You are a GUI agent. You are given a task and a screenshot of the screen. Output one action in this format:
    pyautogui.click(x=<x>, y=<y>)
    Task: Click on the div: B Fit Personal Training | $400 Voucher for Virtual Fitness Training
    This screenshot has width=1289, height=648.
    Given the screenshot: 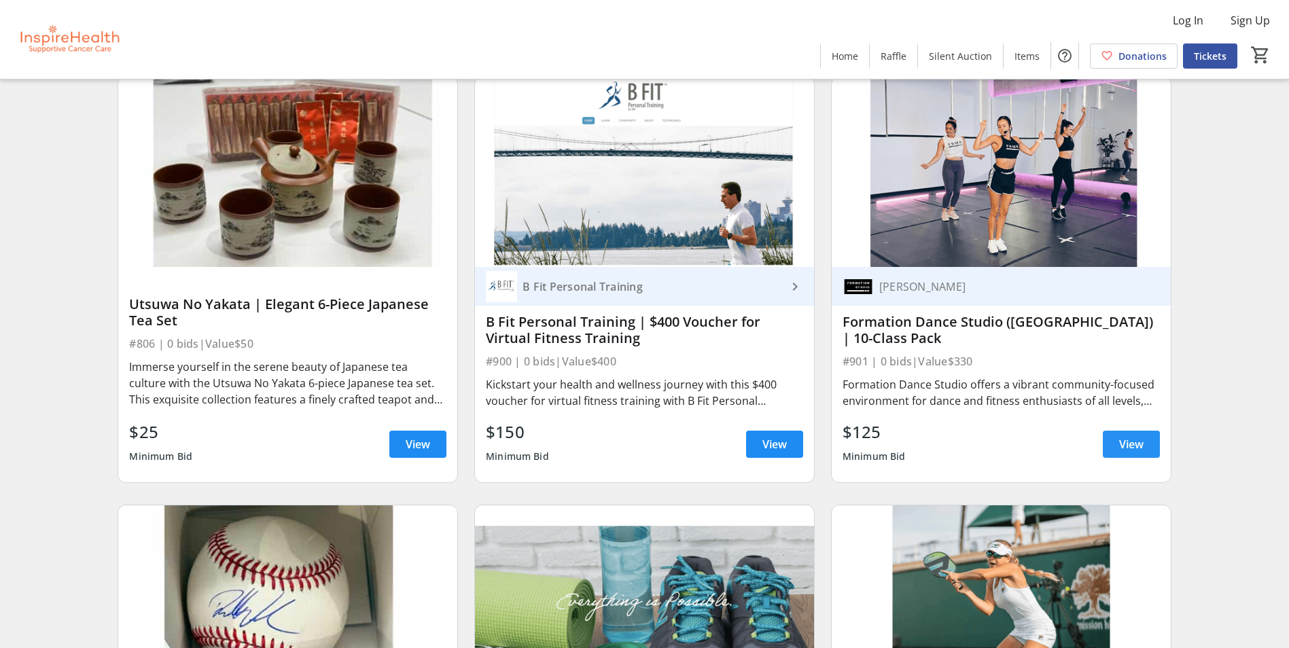 What is the action you would take?
    pyautogui.click(x=644, y=330)
    